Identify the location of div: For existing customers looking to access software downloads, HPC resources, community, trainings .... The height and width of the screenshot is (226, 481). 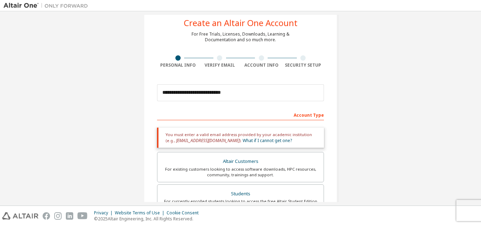
(241, 172).